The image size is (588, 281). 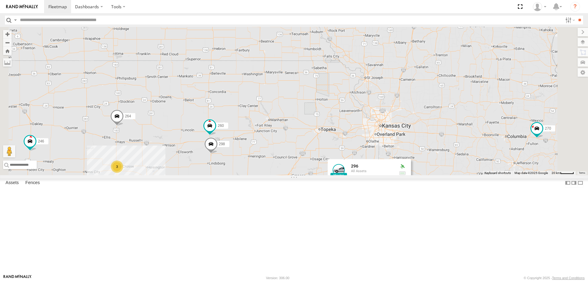 What do you see at coordinates (548, 129) in the screenshot?
I see `span: 270` at bounding box center [548, 129].